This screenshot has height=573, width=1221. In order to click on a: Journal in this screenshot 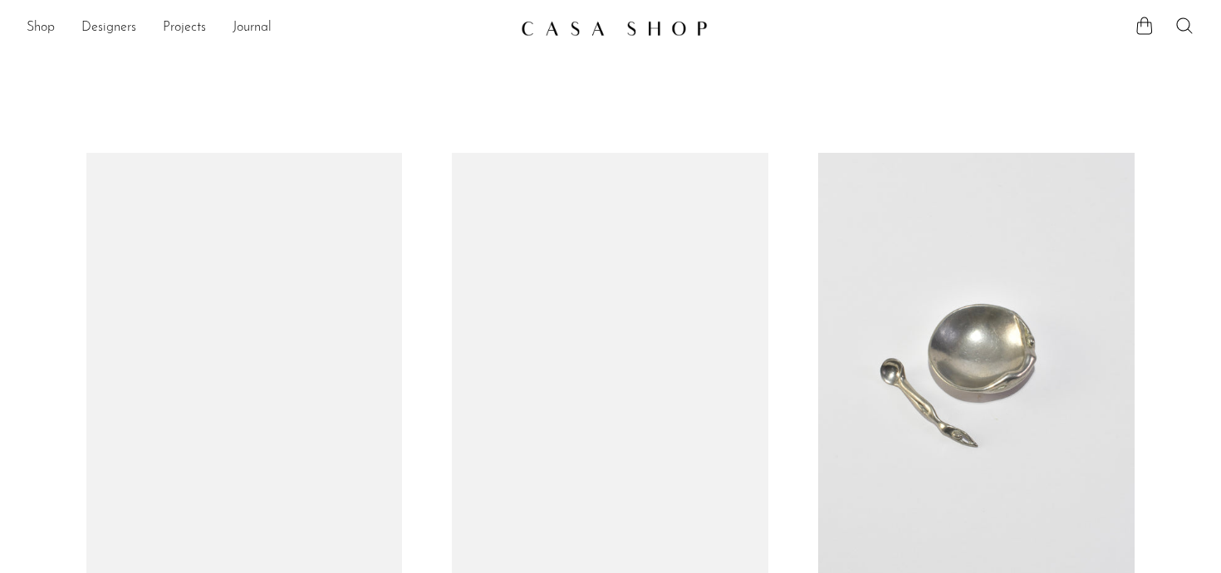, I will do `click(252, 28)`.